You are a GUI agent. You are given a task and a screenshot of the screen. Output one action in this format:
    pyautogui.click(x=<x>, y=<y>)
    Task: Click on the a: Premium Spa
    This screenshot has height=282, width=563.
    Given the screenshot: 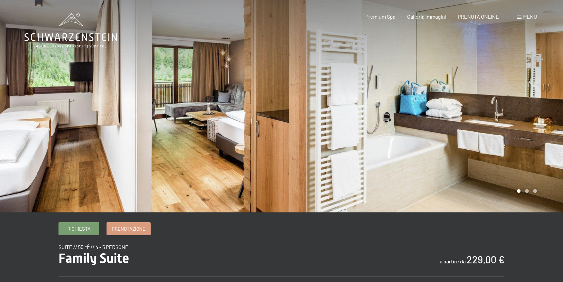 What is the action you would take?
    pyautogui.click(x=380, y=16)
    